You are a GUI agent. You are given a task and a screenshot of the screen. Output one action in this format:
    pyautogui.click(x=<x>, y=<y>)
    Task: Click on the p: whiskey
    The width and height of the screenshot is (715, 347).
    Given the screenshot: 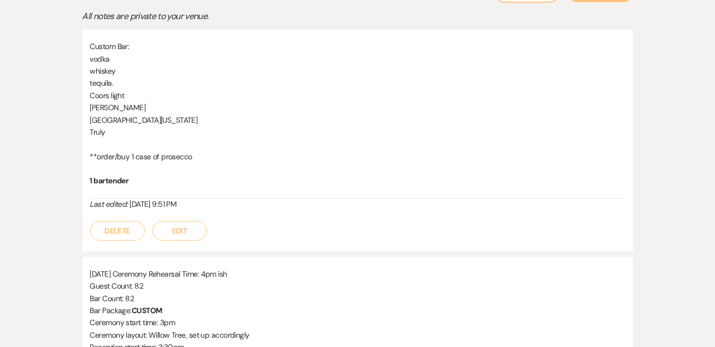 What is the action you would take?
    pyautogui.click(x=358, y=71)
    